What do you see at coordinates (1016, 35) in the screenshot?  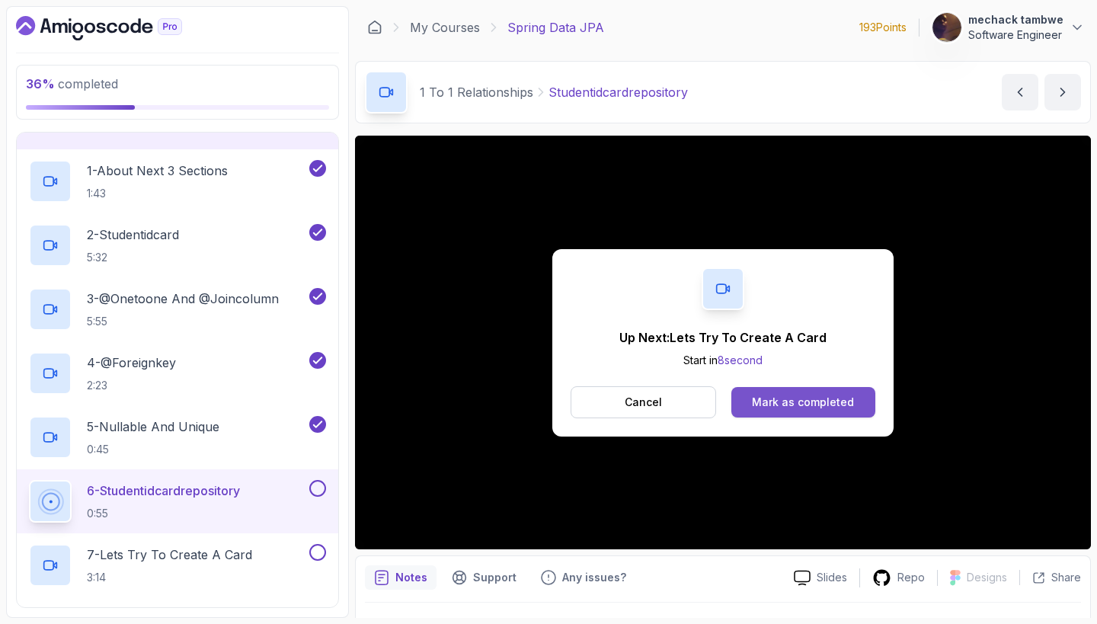 I see `p: Software Engineer` at bounding box center [1016, 35].